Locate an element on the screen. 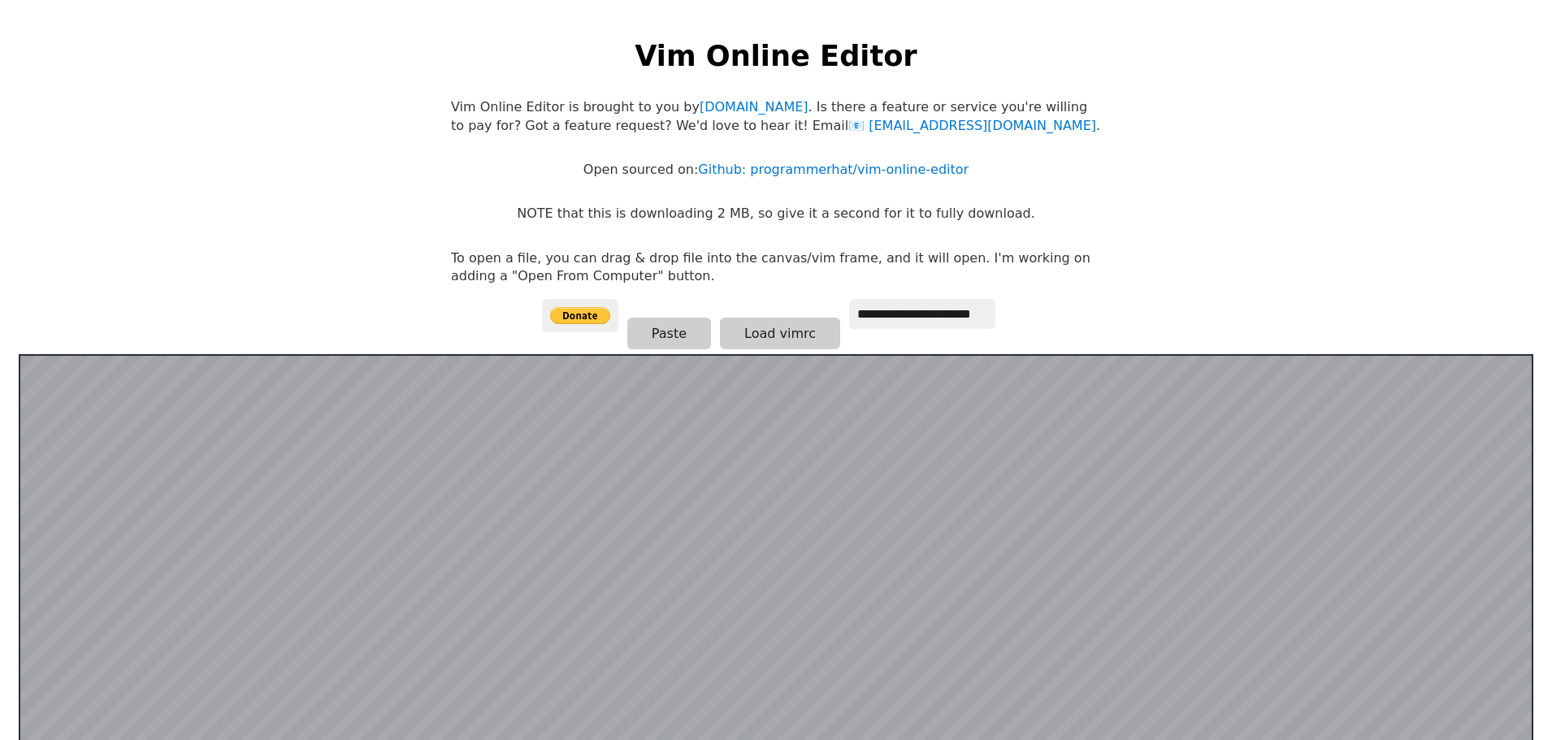 This screenshot has height=740, width=1552. p: Open sourced on: is located at coordinates (776, 170).